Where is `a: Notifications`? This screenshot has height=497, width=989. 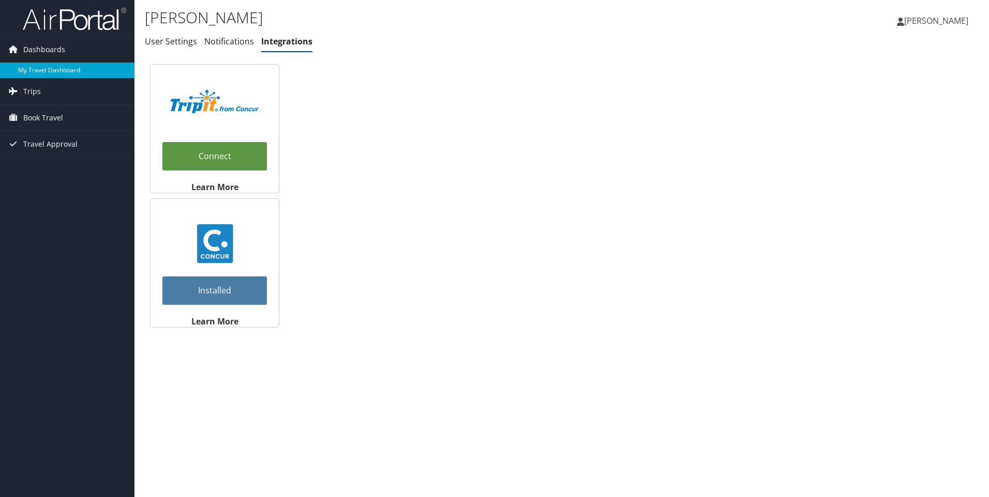
a: Notifications is located at coordinates (229, 41).